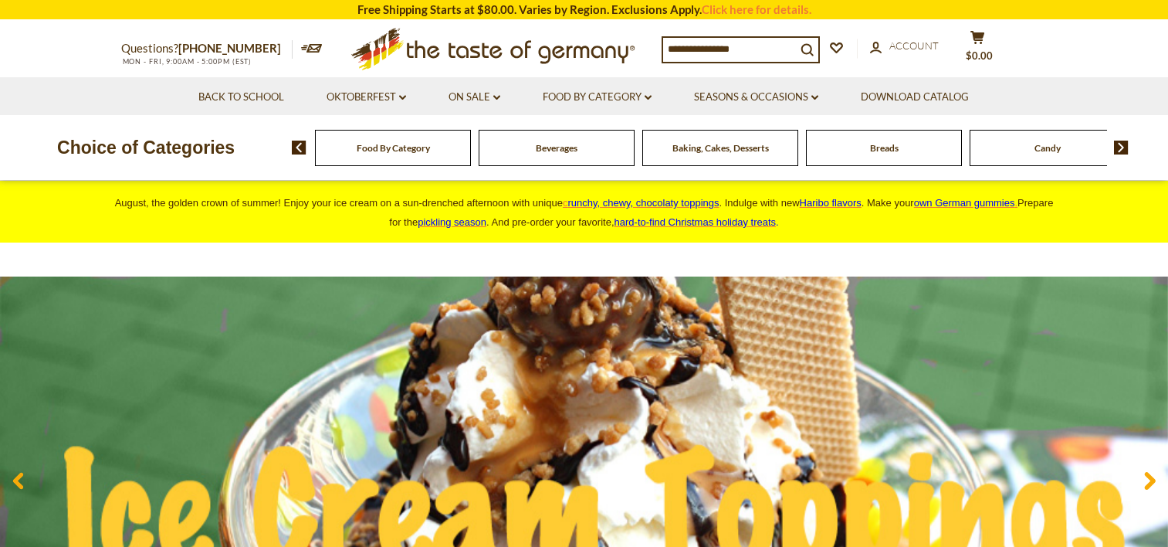 The image size is (1168, 547). I want to click on span: August, the golden crown of summer! Enjoy your ice cream on a sun-drenched afternoon with unique ..., so click(584, 212).